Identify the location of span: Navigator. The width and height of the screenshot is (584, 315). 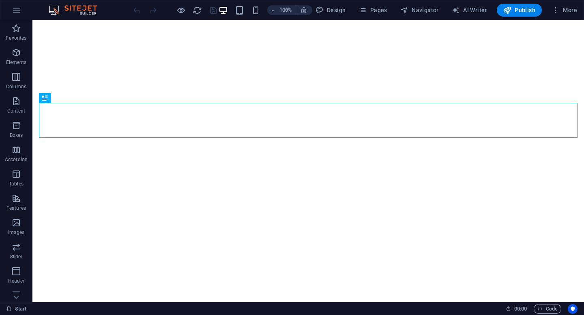
(419, 10).